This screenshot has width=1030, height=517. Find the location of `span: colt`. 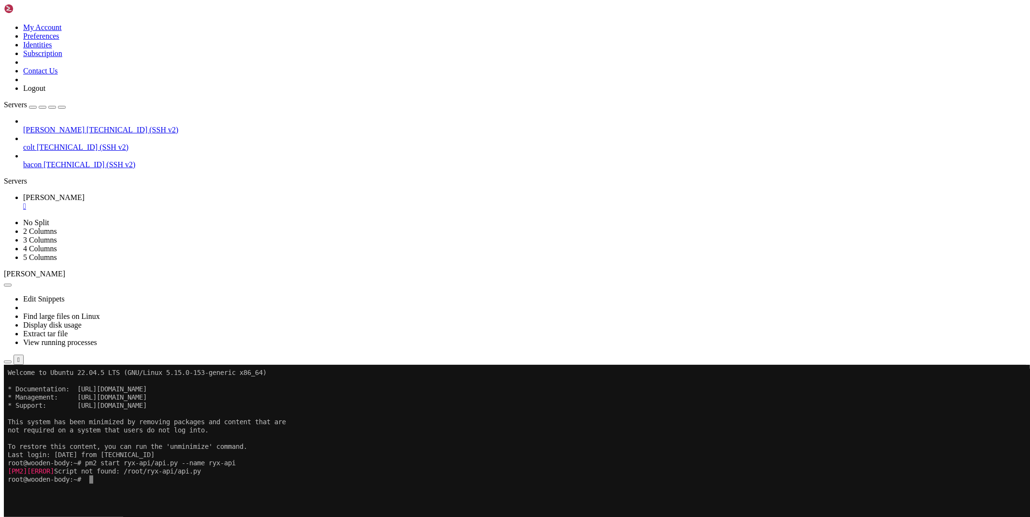

span: colt is located at coordinates (29, 147).